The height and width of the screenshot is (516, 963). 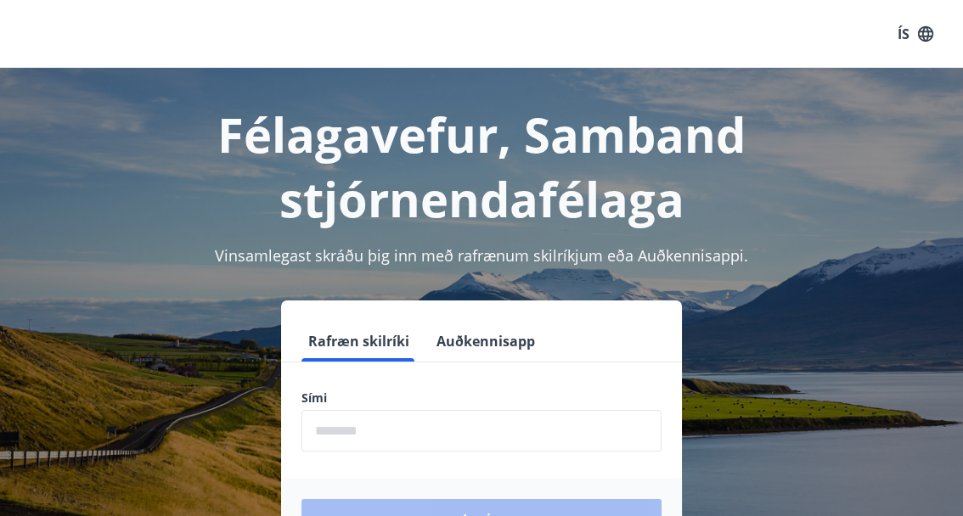 I want to click on button: Rafræn skilríki, so click(x=358, y=341).